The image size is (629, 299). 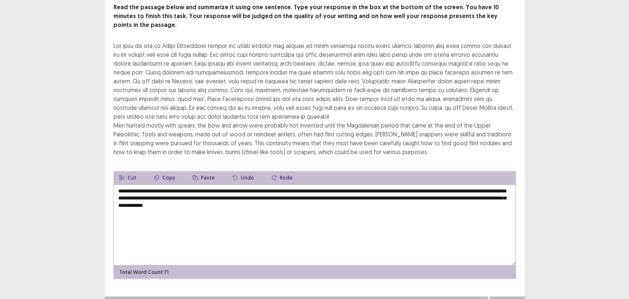 What do you see at coordinates (243, 178) in the screenshot?
I see `button: Undo` at bounding box center [243, 178].